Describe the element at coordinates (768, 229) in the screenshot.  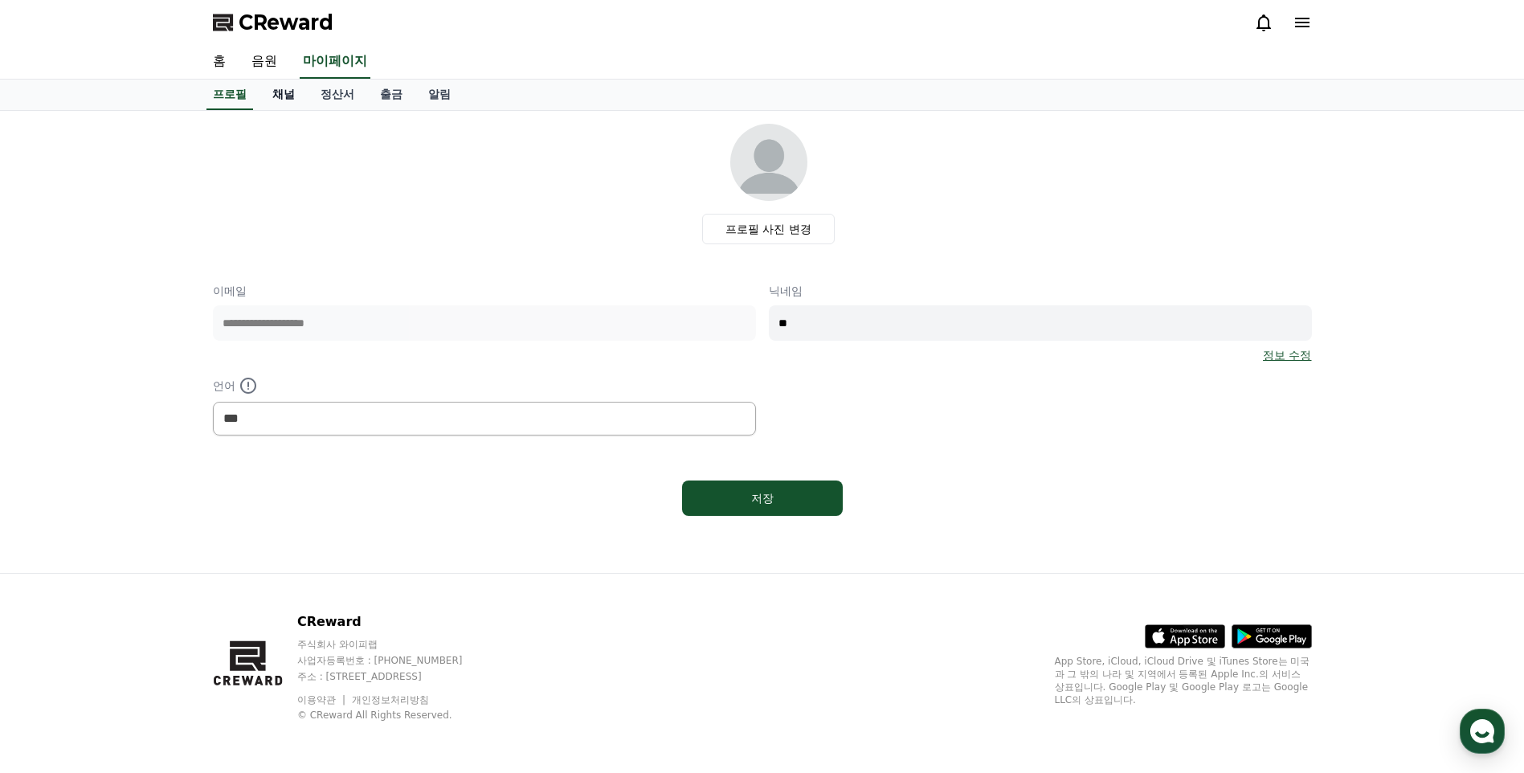
I see `label: 프로필 사진 변경` at that location.